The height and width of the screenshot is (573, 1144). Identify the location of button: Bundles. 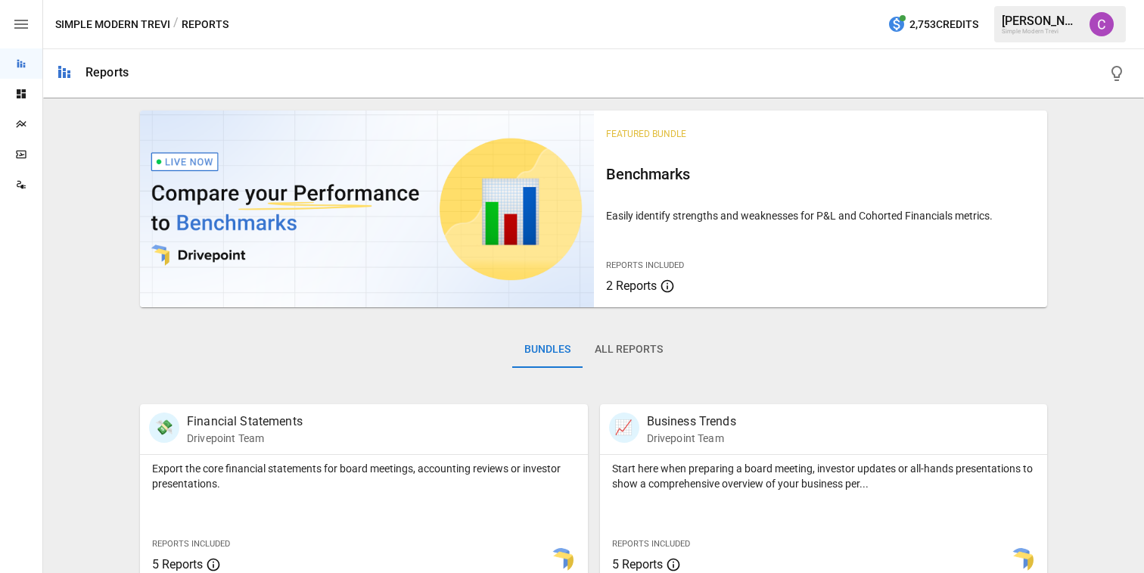
(547, 350).